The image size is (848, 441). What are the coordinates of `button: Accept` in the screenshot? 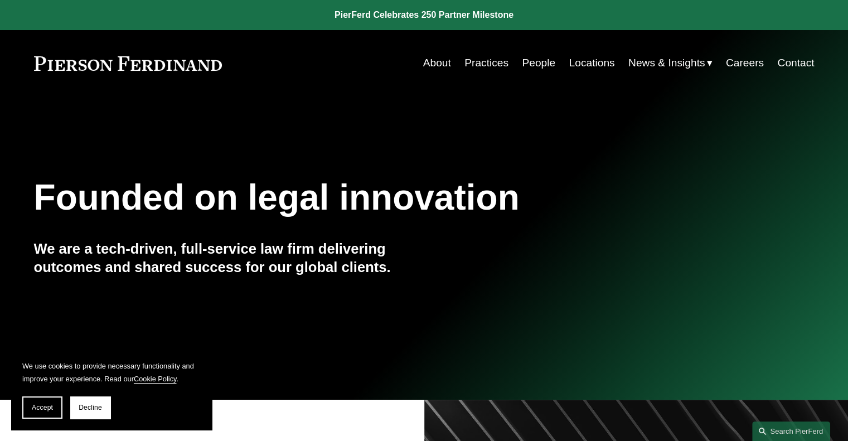 It's located at (42, 407).